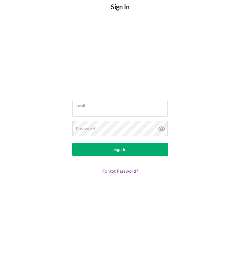 This screenshot has width=240, height=258. I want to click on div: Sign In, so click(120, 149).